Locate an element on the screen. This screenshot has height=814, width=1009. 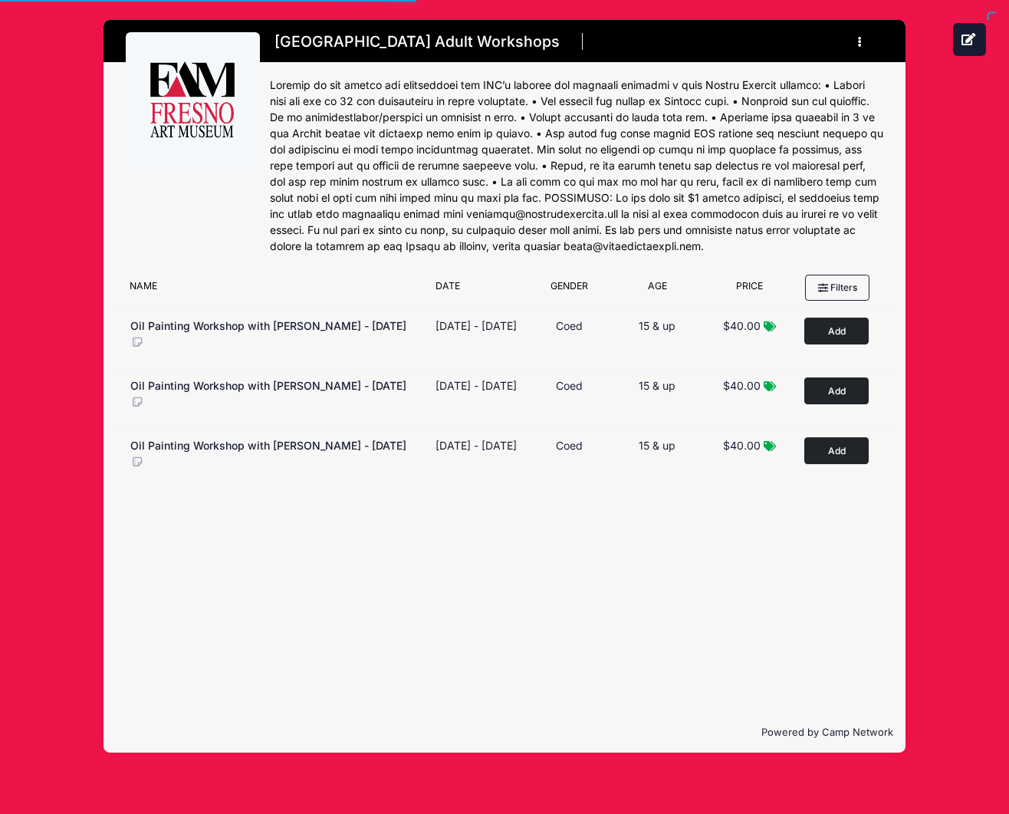
div: Gender is located at coordinates (570, 290).